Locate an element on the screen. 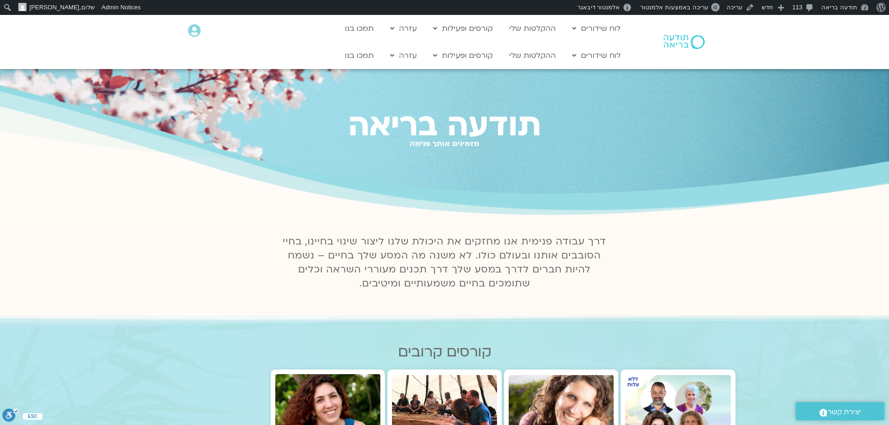 This screenshot has width=889, height=425. h2: קורסים קרובים is located at coordinates (445, 352).